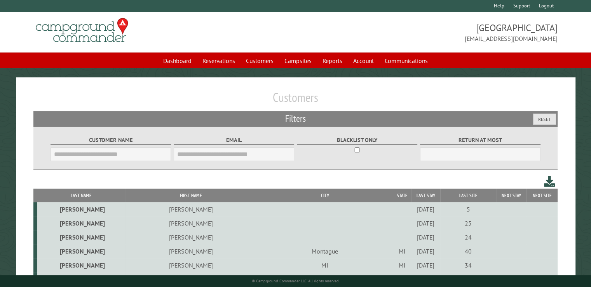 This screenshot has height=287, width=591. What do you see at coordinates (468, 223) in the screenshot?
I see `td: 25` at bounding box center [468, 223].